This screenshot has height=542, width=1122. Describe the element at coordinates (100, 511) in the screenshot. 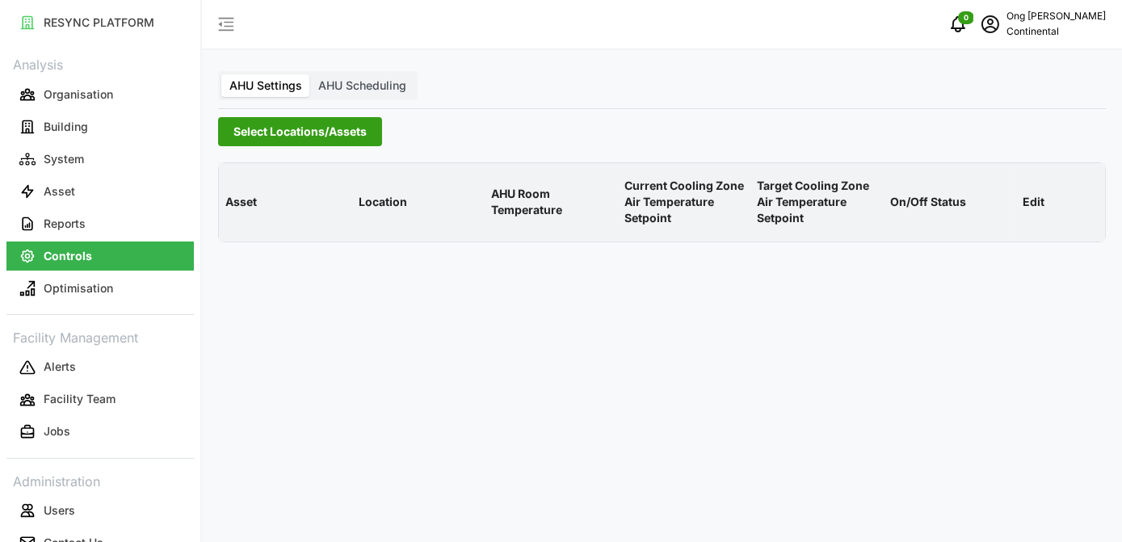

I see `button: Users` at that location.